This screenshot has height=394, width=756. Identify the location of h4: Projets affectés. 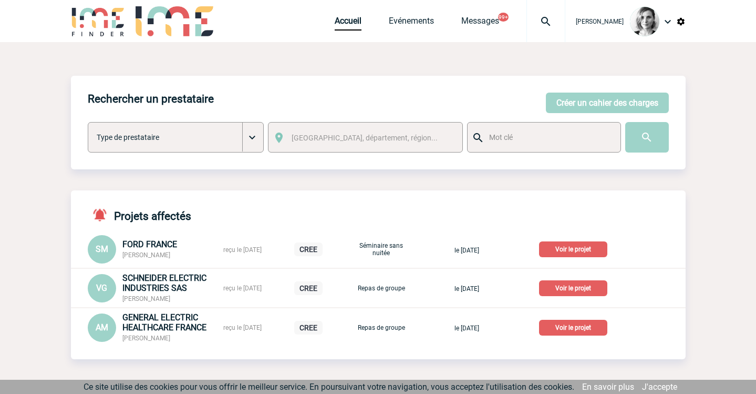
(139, 214).